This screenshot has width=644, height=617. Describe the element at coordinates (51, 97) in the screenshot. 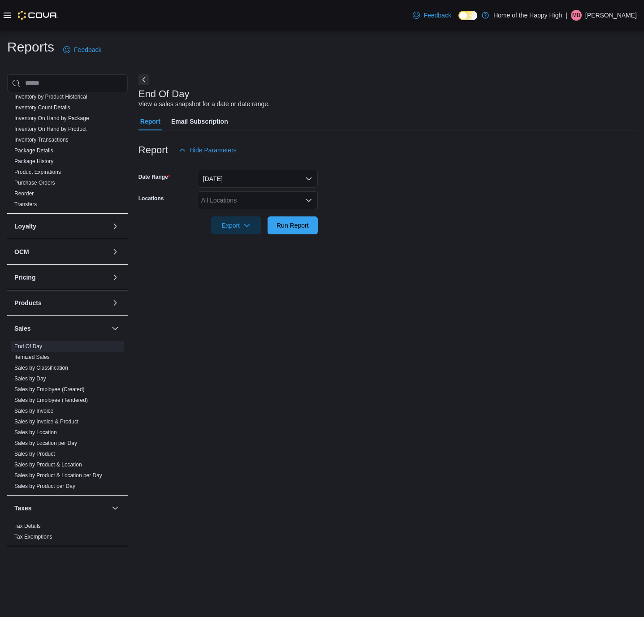

I see `span: Inventory by Product Historical` at that location.